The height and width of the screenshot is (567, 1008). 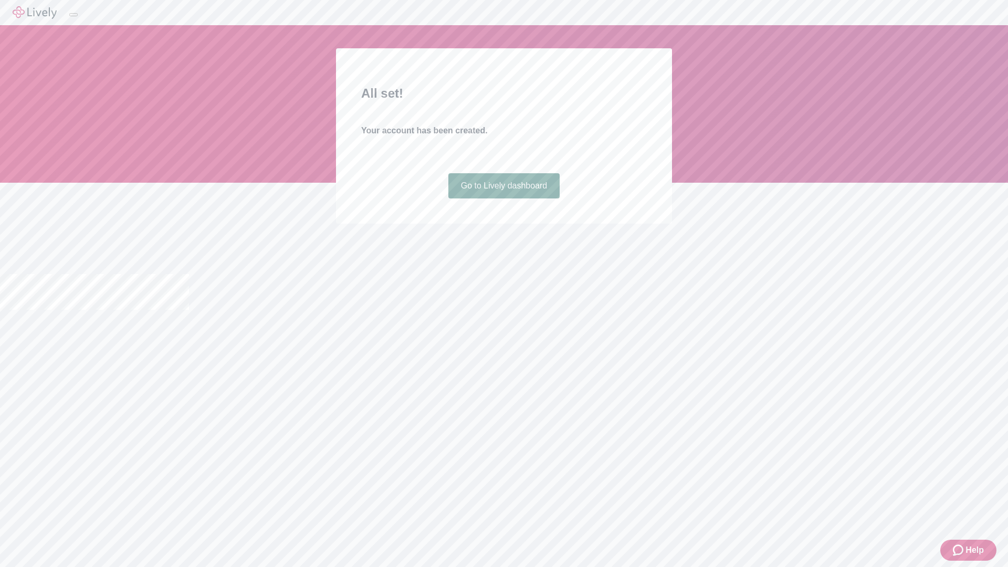 What do you see at coordinates (73, 15) in the screenshot?
I see `button: Log out` at bounding box center [73, 15].